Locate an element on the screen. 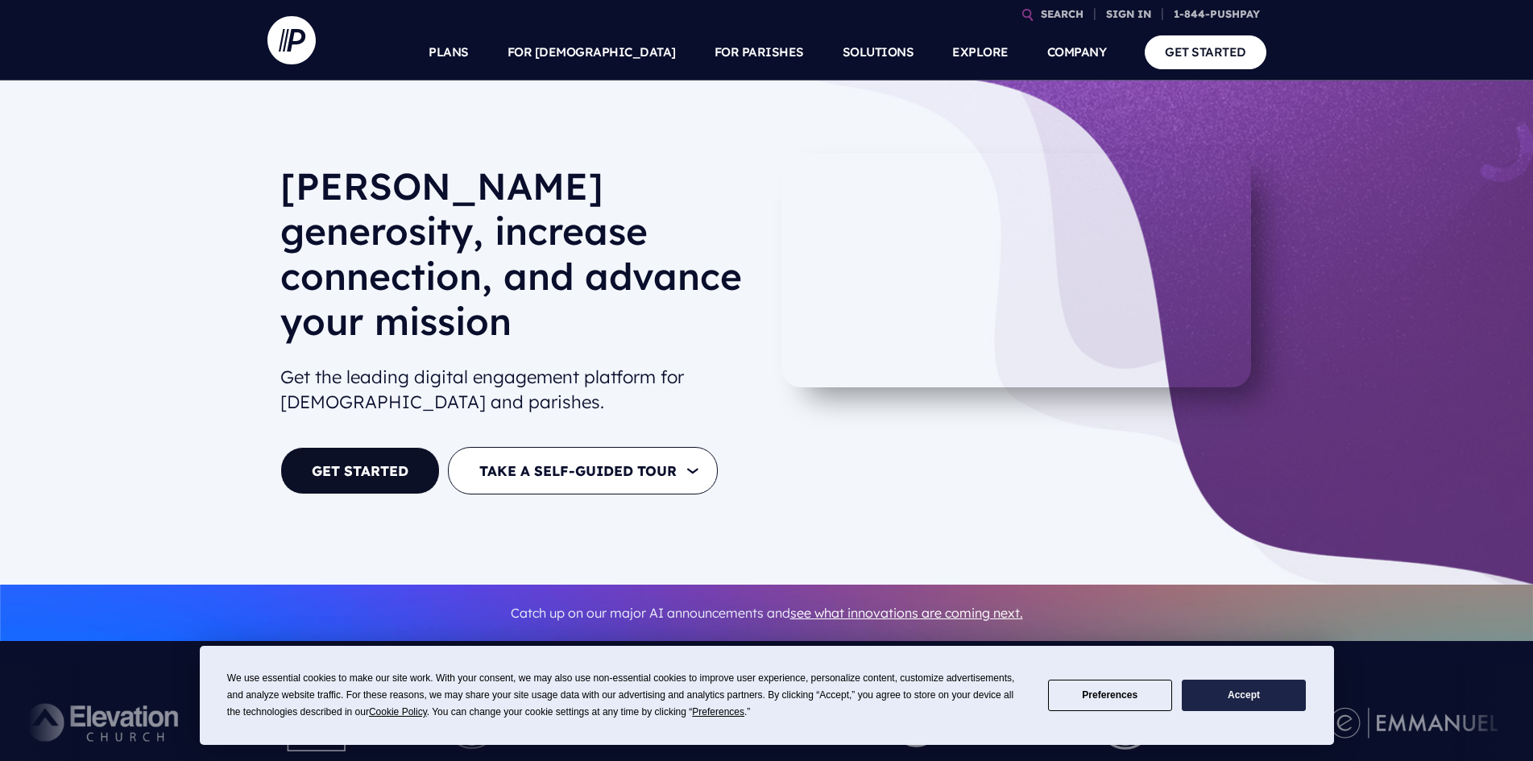 This screenshot has width=1533, height=761. button: Preferences is located at coordinates (1110, 695).